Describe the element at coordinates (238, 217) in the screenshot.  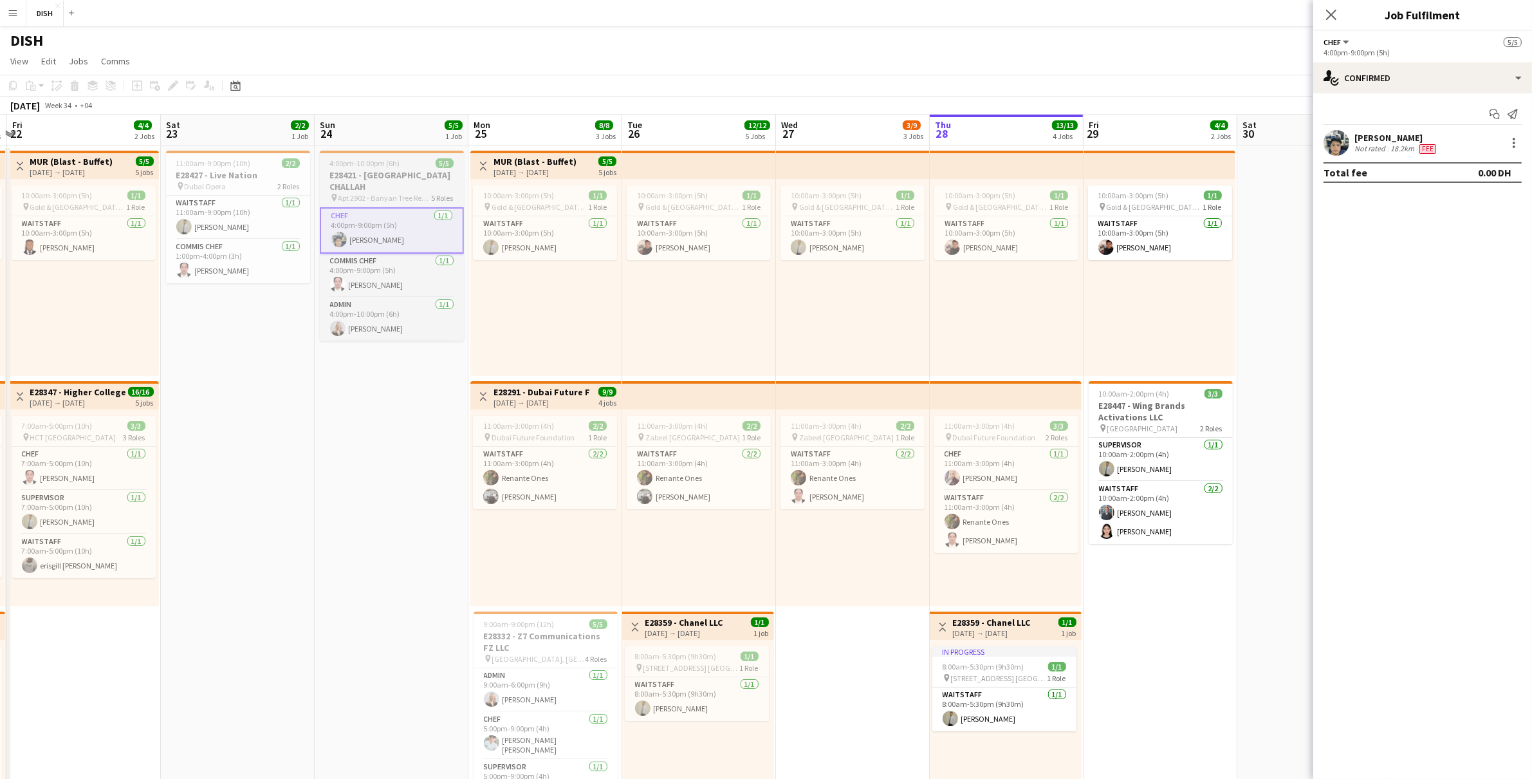
I see `app-job-card: 11:00am-9:00pm (10h)2/2E28427 - Live Nation Dubai Opera2 RolesWaitstaff1/111:00am-9:00pm (10h)[PE...` at that location.